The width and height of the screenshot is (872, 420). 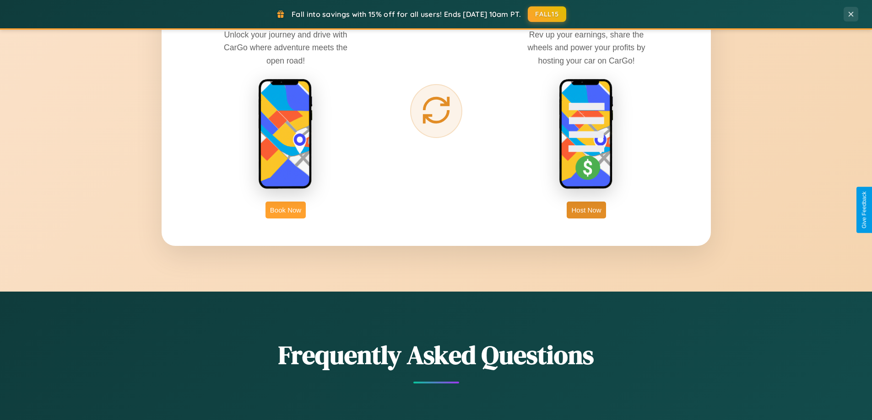 I want to click on h2: Frequently Asked Questions, so click(x=436, y=355).